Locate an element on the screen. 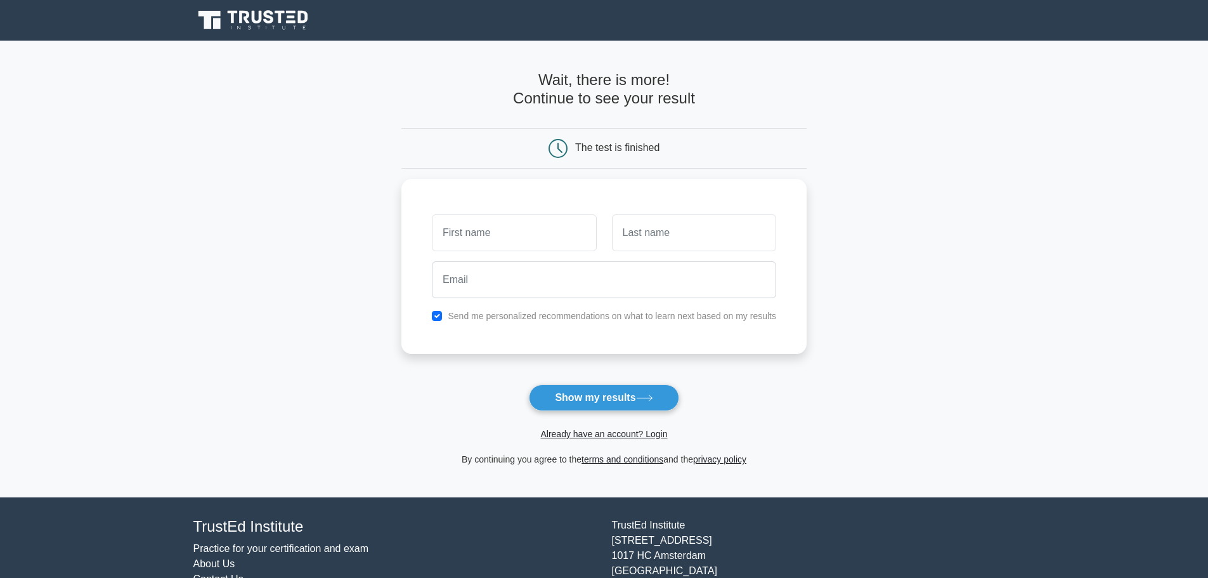 The image size is (1208, 578). a: Practice for your certification and exam is located at coordinates (281, 548).